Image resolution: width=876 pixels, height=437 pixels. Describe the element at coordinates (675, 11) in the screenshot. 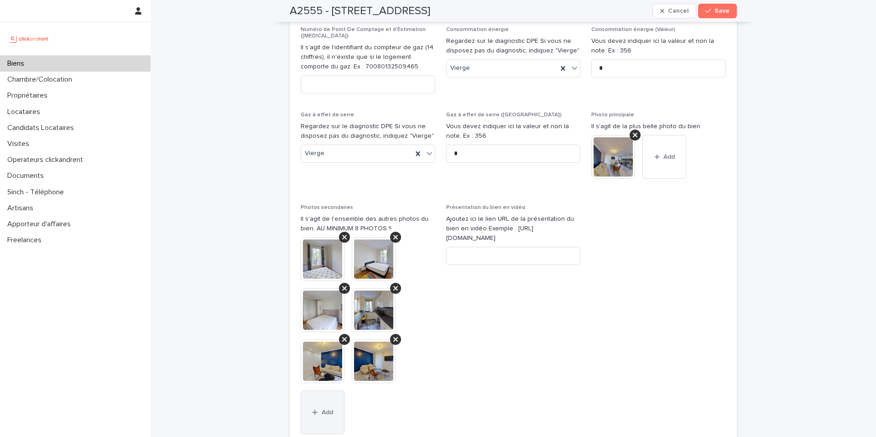

I see `button: Cancel` at that location.